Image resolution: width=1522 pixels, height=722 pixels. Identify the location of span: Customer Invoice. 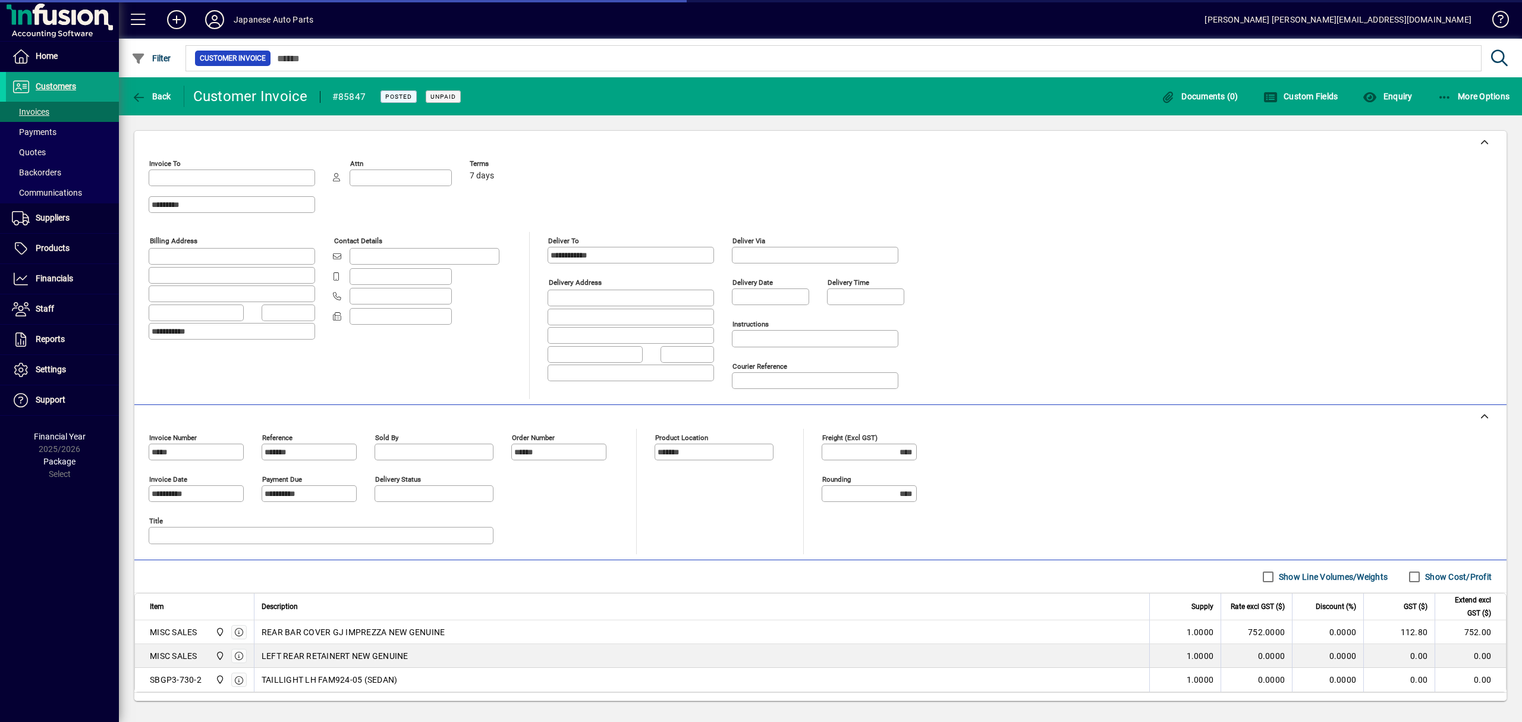
(232, 58).